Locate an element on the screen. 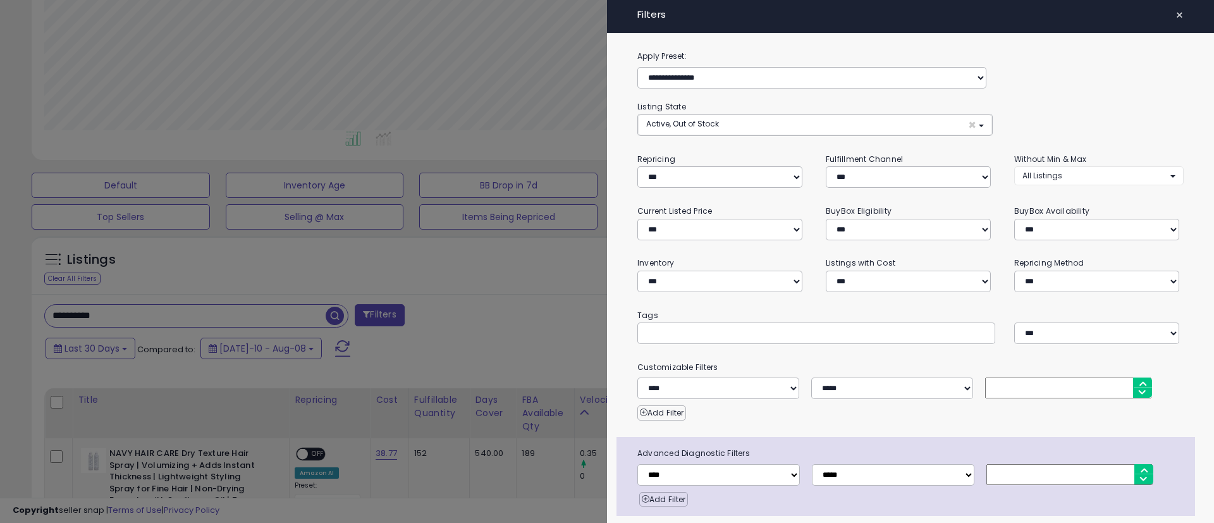 This screenshot has width=1214, height=523. span: Advanced Diagnostic Filters is located at coordinates (911, 453).